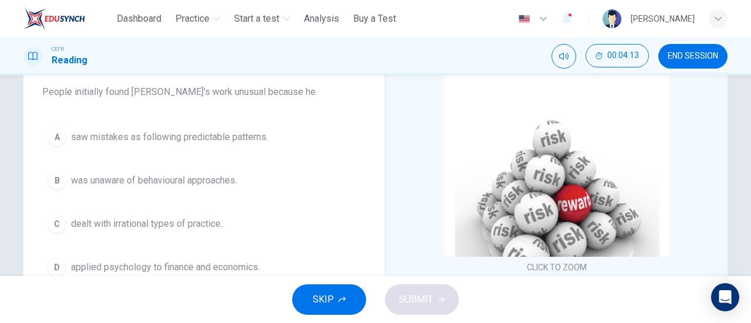 Image resolution: width=751 pixels, height=323 pixels. I want to click on div: A, so click(57, 137).